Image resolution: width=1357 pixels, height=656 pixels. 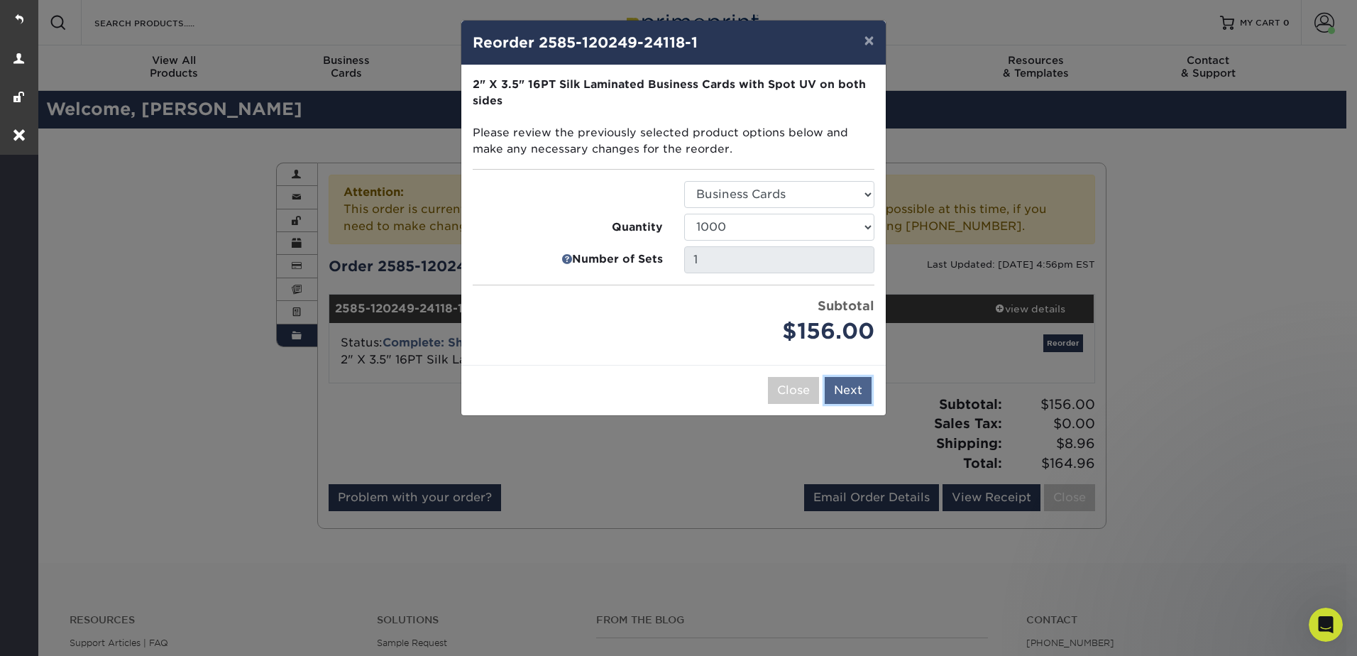 I want to click on h4: Reorder 2585-120249-24118-1, so click(x=673, y=43).